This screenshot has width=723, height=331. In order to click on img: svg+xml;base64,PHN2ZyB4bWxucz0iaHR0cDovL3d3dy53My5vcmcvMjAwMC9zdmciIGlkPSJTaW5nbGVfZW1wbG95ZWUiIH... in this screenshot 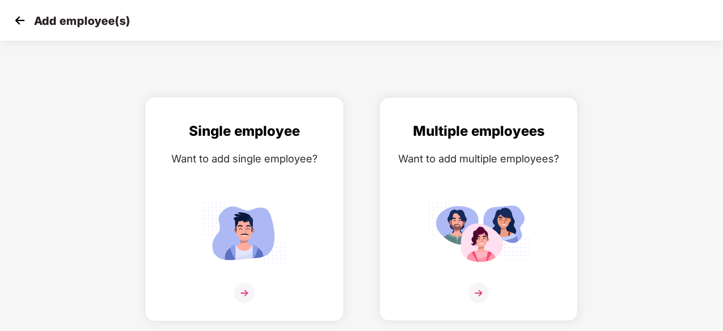, I will do `click(244, 233)`.